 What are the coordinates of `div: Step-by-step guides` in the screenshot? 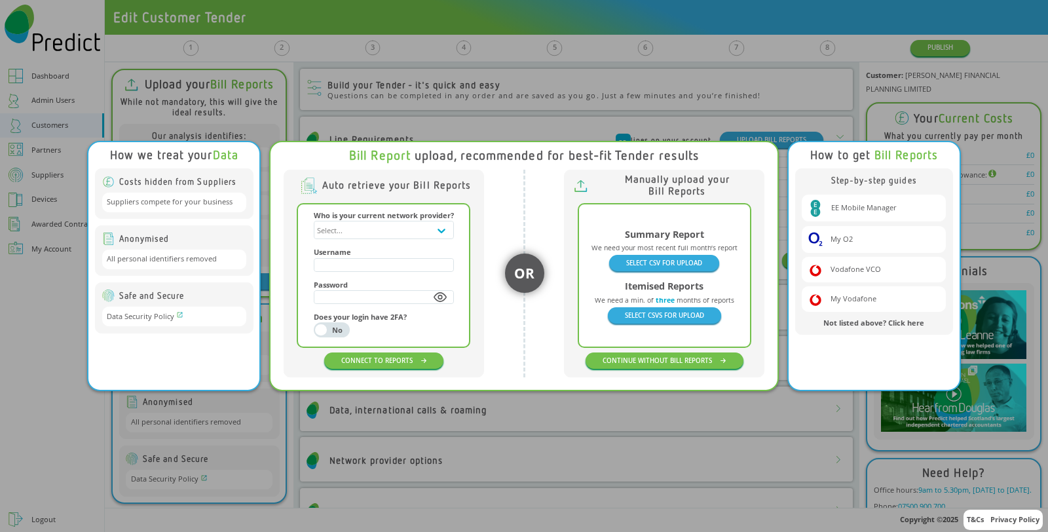 It's located at (873, 183).